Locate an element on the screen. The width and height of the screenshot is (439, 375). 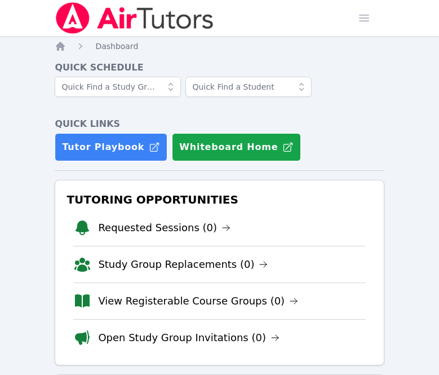
h4: Quick Links is located at coordinates (219, 124).